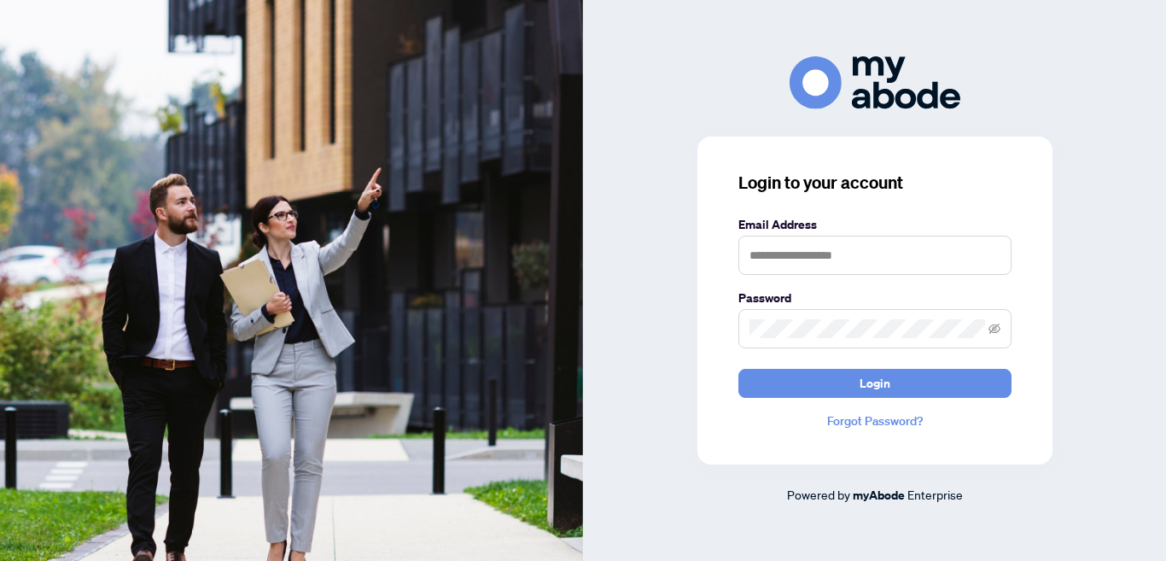 The height and width of the screenshot is (561, 1166). I want to click on h3: Login to your account, so click(875, 183).